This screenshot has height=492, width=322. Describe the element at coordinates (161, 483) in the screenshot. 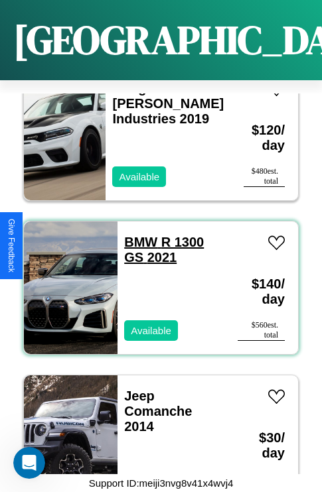

I see `p: Support ID: meiji3nvg8v41x4wvj4` at that location.